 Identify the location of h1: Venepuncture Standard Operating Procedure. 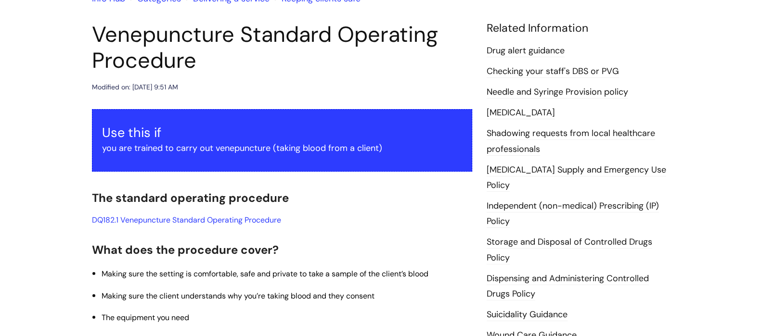
(282, 48).